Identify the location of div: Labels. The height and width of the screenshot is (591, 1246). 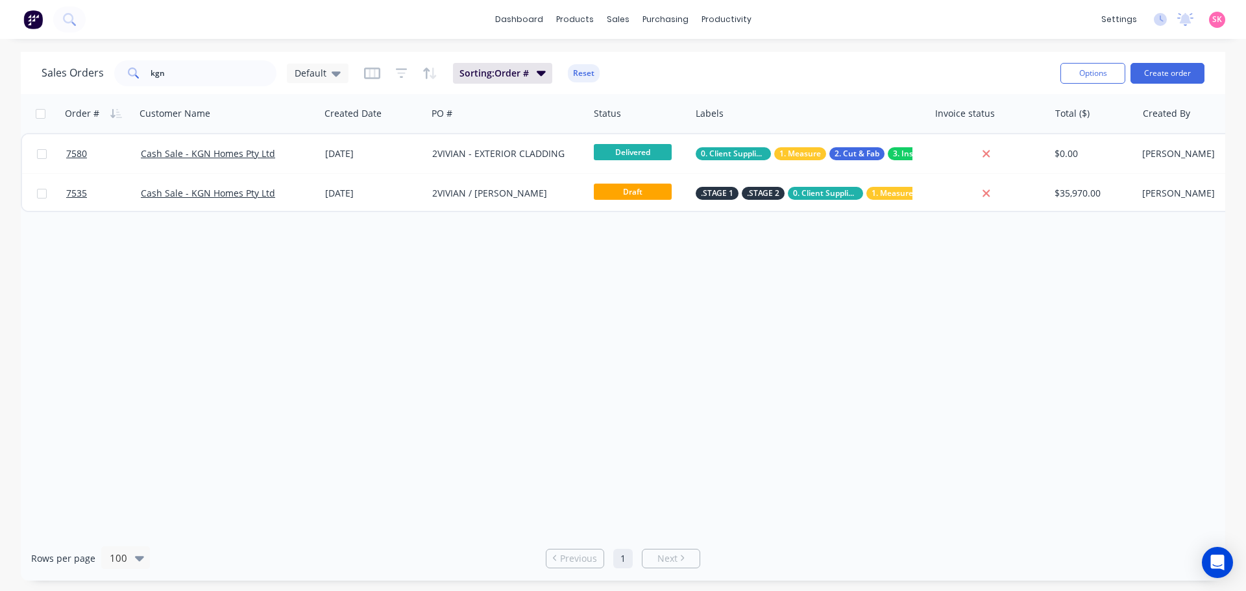
(710, 114).